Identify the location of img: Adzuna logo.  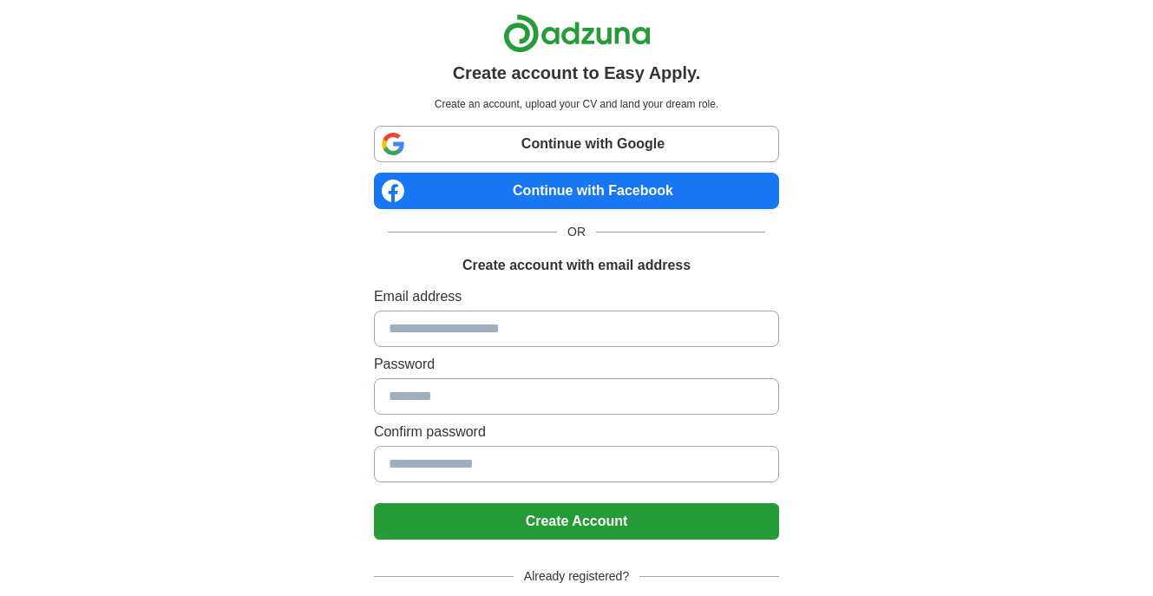
(577, 33).